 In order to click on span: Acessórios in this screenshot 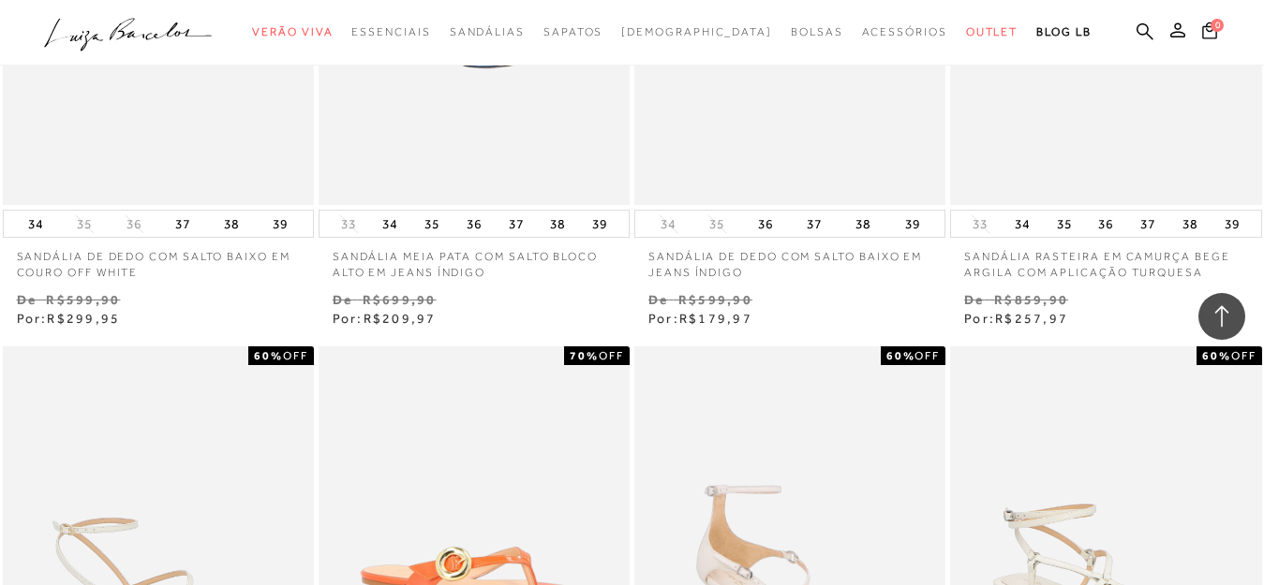, I will do `click(904, 32)`.